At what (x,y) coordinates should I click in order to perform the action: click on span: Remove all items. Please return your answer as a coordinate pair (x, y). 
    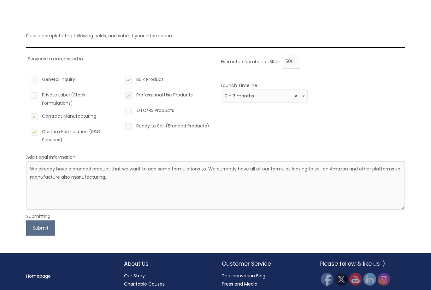
    Looking at the image, I should click on (296, 96).